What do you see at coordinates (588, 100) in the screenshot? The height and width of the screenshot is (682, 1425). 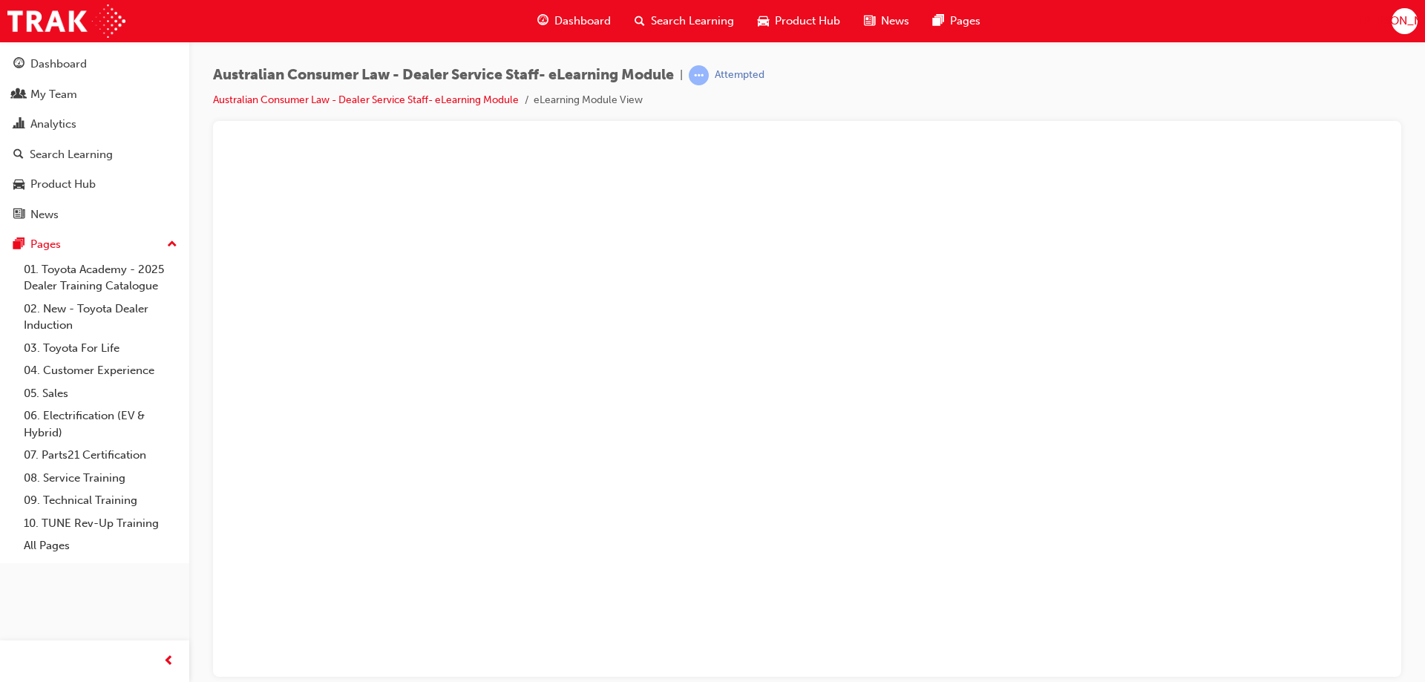 I see `li: eLearning Module View` at bounding box center [588, 100].